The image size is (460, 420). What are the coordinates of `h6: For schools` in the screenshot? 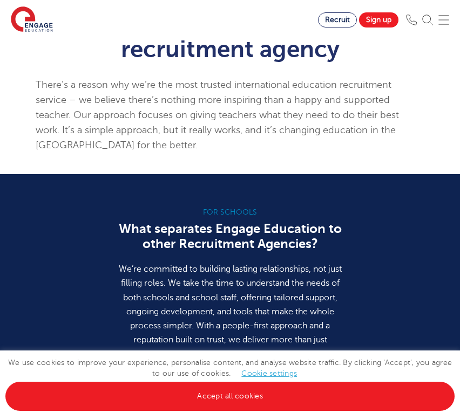 It's located at (230, 213).